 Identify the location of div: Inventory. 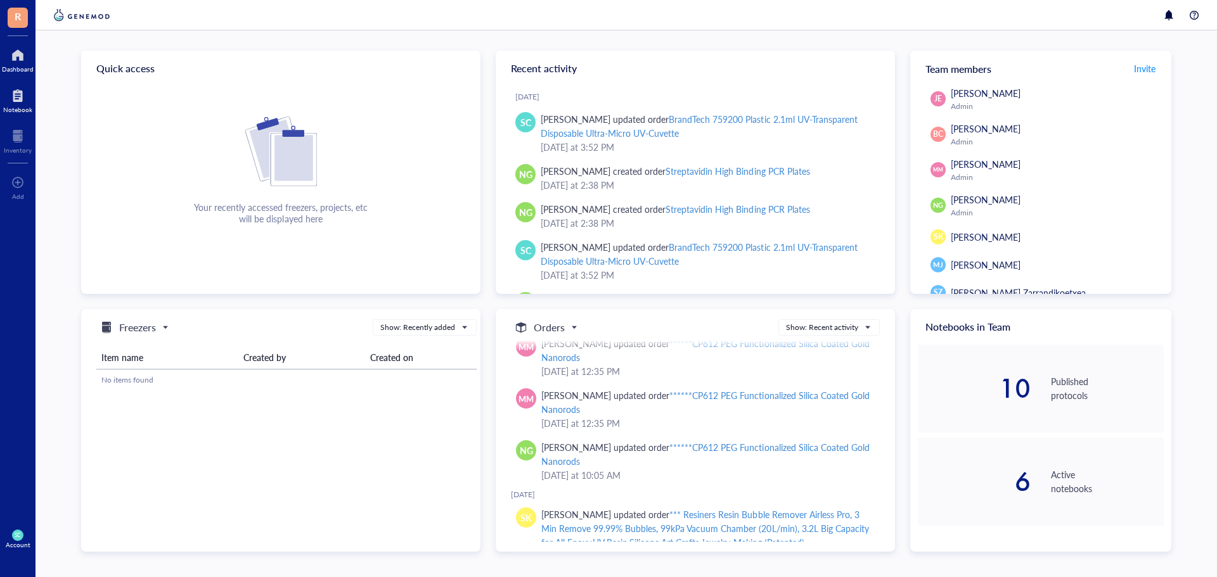
(18, 150).